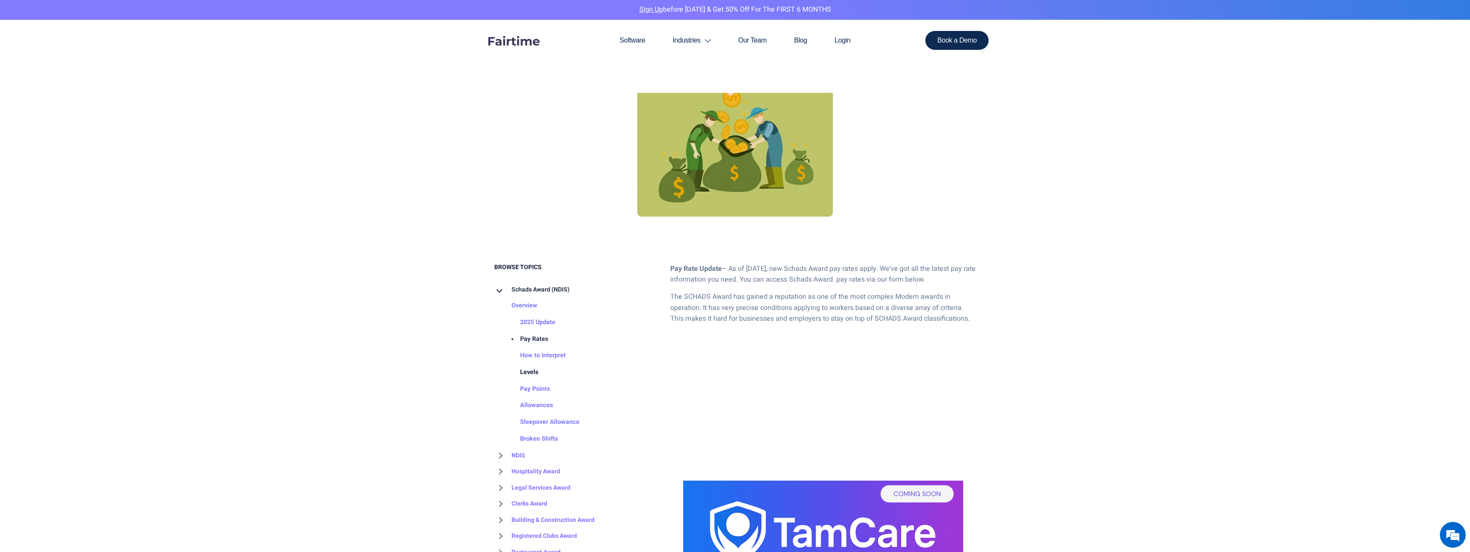  What do you see at coordinates (651, 9) in the screenshot?
I see `a: Sign Up` at bounding box center [651, 9].